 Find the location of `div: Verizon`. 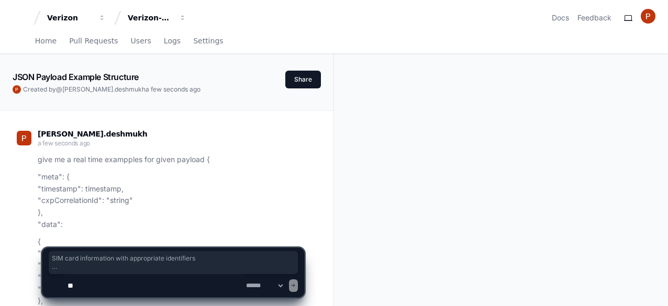

div: Verizon is located at coordinates (70, 18).